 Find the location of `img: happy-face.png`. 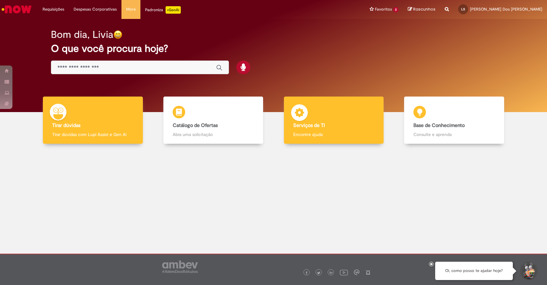

img: happy-face.png is located at coordinates (118, 34).